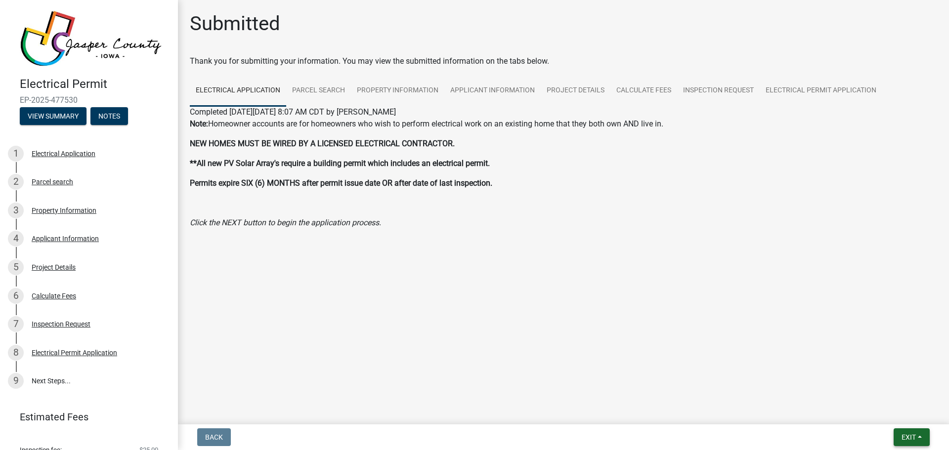  What do you see at coordinates (52, 182) in the screenshot?
I see `div: Parcel search` at bounding box center [52, 182].